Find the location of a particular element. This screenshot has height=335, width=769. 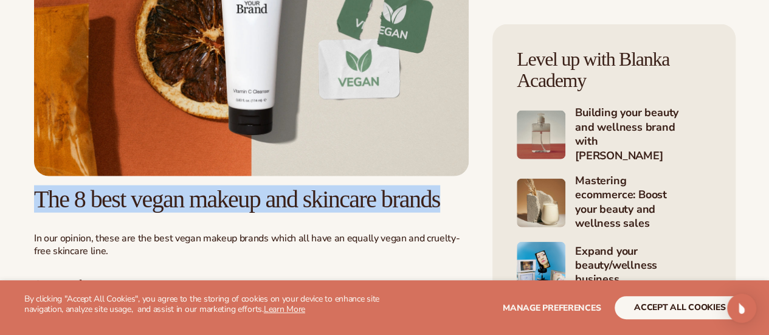

span: Manage preferences is located at coordinates (551, 308).